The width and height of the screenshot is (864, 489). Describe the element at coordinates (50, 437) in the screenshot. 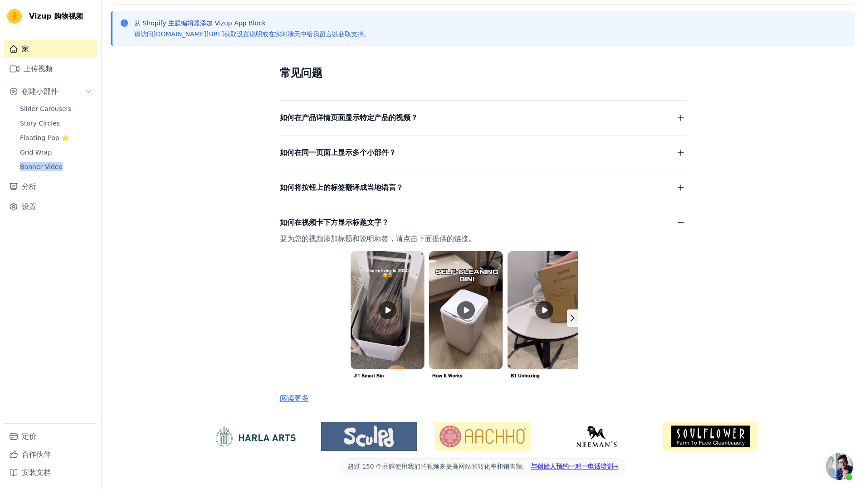

I see `a: 定价` at that location.